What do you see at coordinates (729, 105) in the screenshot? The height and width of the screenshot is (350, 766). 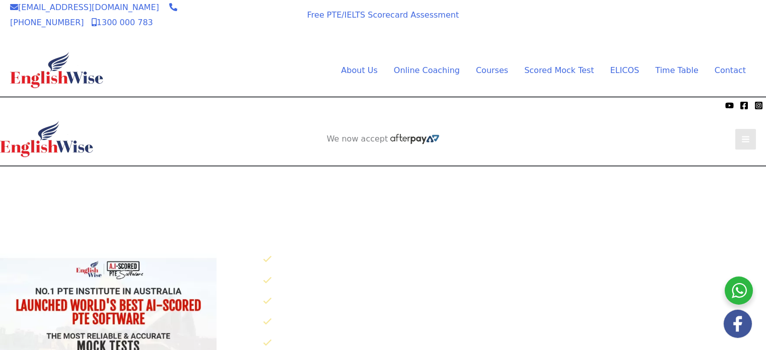 I see `a: YouTube` at bounding box center [729, 105].